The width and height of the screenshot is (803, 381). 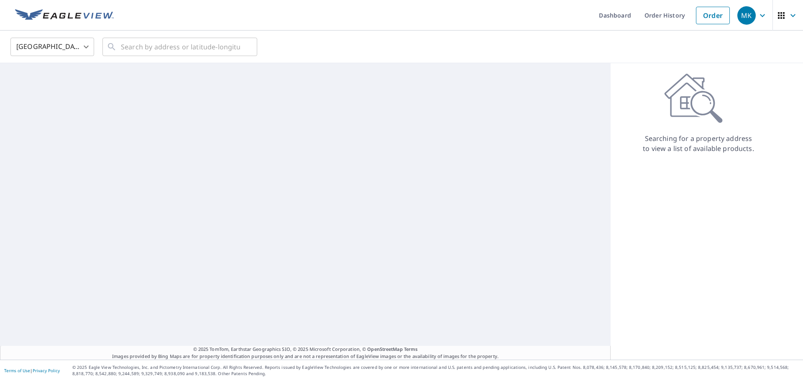 I want to click on span: © 2025 TomTom, Earthstar Geographics SIO, © 2025 Microsoft Corporation, ©, so click(x=305, y=349).